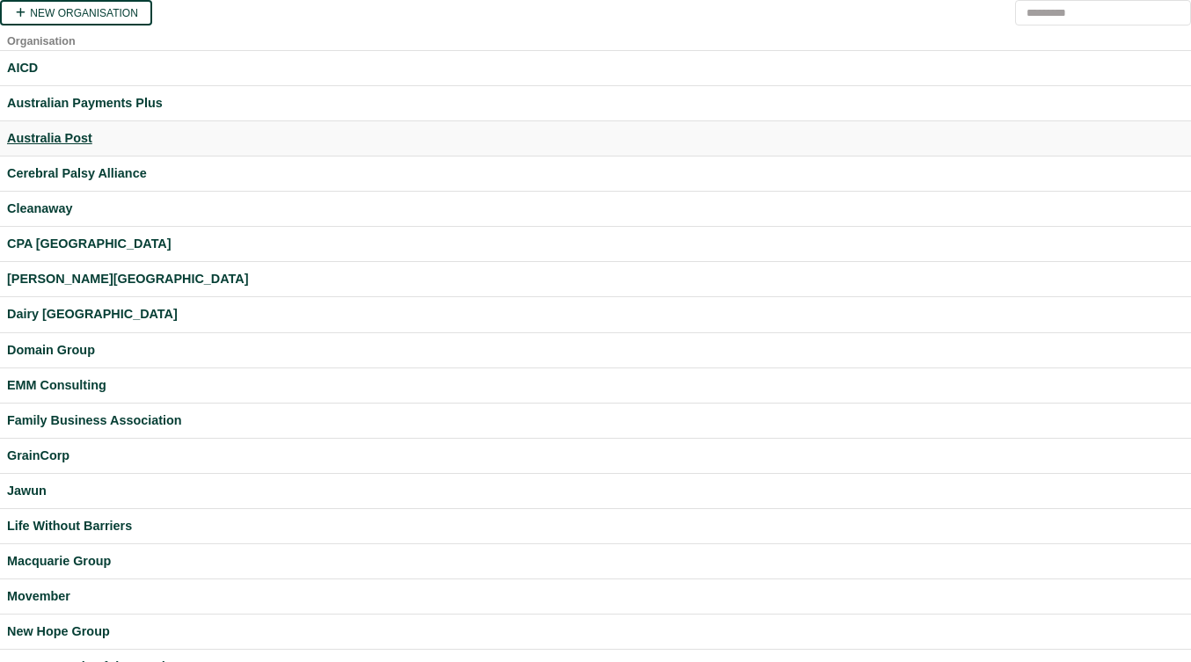 The width and height of the screenshot is (1191, 662). What do you see at coordinates (595, 455) in the screenshot?
I see `a: GrainCorp` at bounding box center [595, 455].